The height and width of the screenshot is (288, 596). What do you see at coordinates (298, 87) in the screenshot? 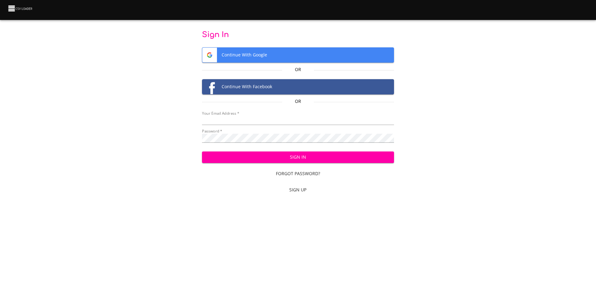
I see `button: Facebook logoContinue With Facebook` at bounding box center [298, 87].